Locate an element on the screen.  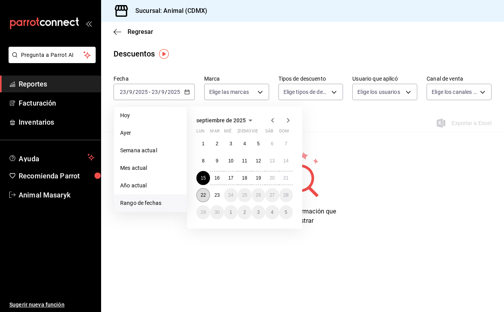
abbr: 29 de septiembre de 2025 is located at coordinates (203, 212).